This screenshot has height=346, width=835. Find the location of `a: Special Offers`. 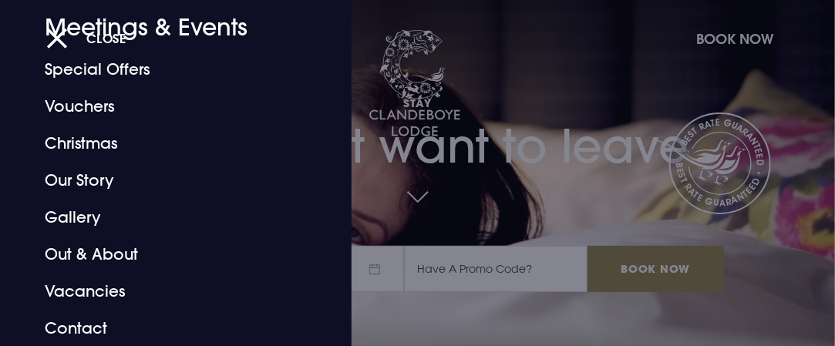

a: Special Offers is located at coordinates (165, 69).